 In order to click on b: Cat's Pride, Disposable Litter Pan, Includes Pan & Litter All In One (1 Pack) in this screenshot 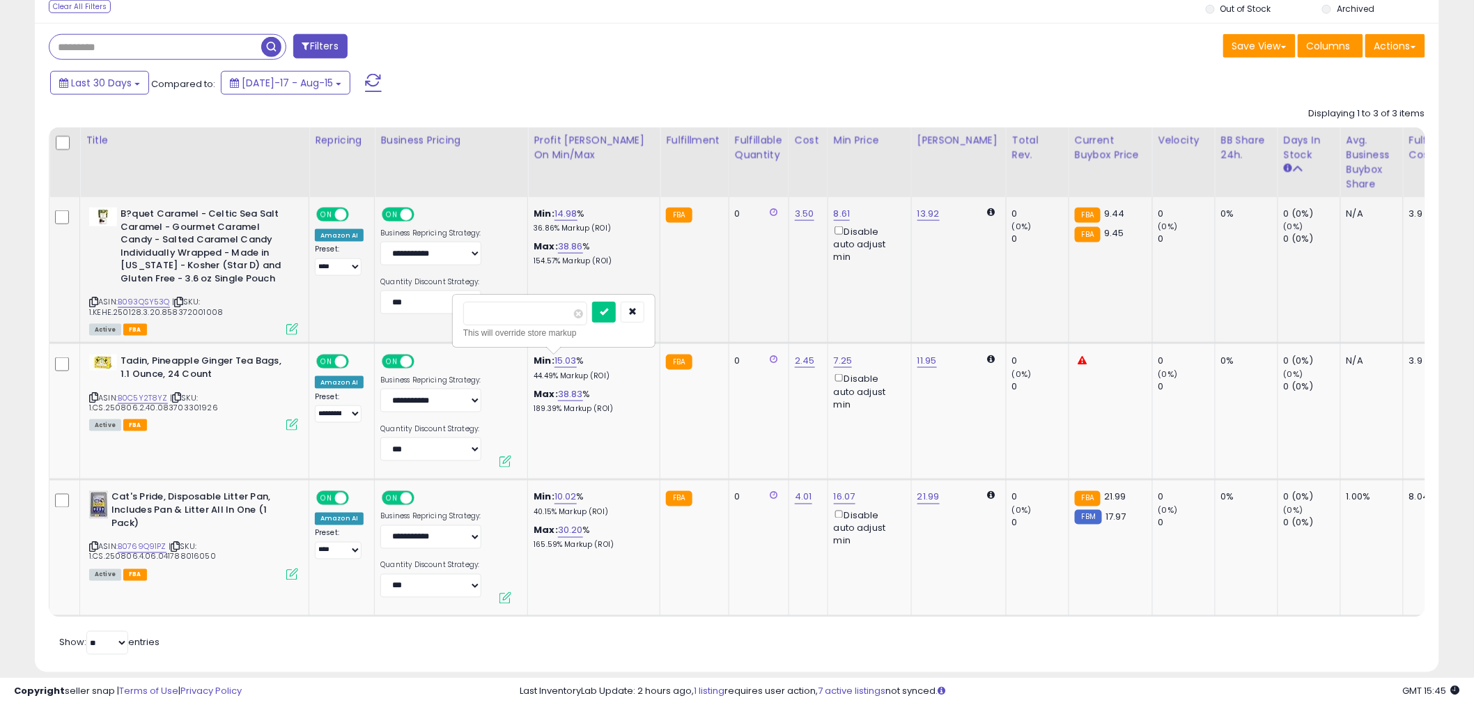, I will do `click(196, 512)`.